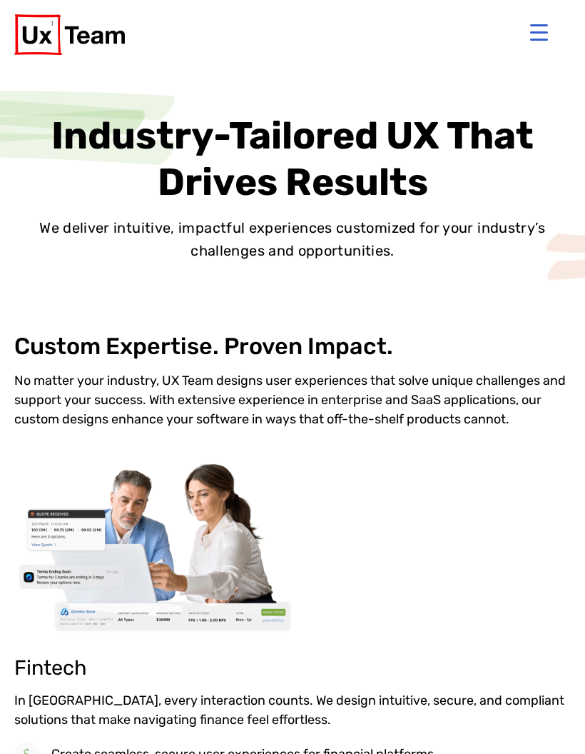  What do you see at coordinates (293, 400) in the screenshot?
I see `p: No matter your industry, UX Team designs user experiences that solve unique challenges and suppor...` at bounding box center [293, 400].